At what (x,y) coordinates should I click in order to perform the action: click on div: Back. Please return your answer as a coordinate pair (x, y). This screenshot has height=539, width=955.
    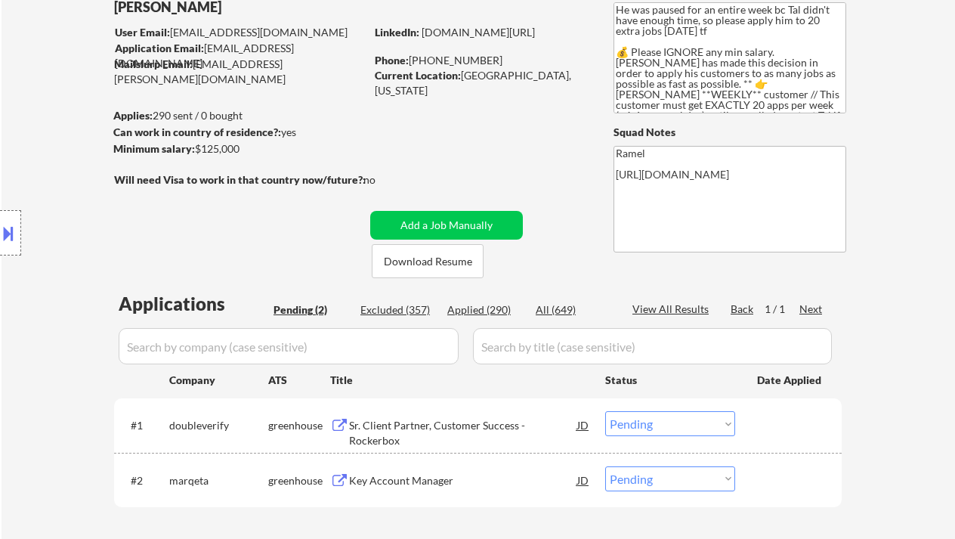
    Looking at the image, I should click on (743, 309).